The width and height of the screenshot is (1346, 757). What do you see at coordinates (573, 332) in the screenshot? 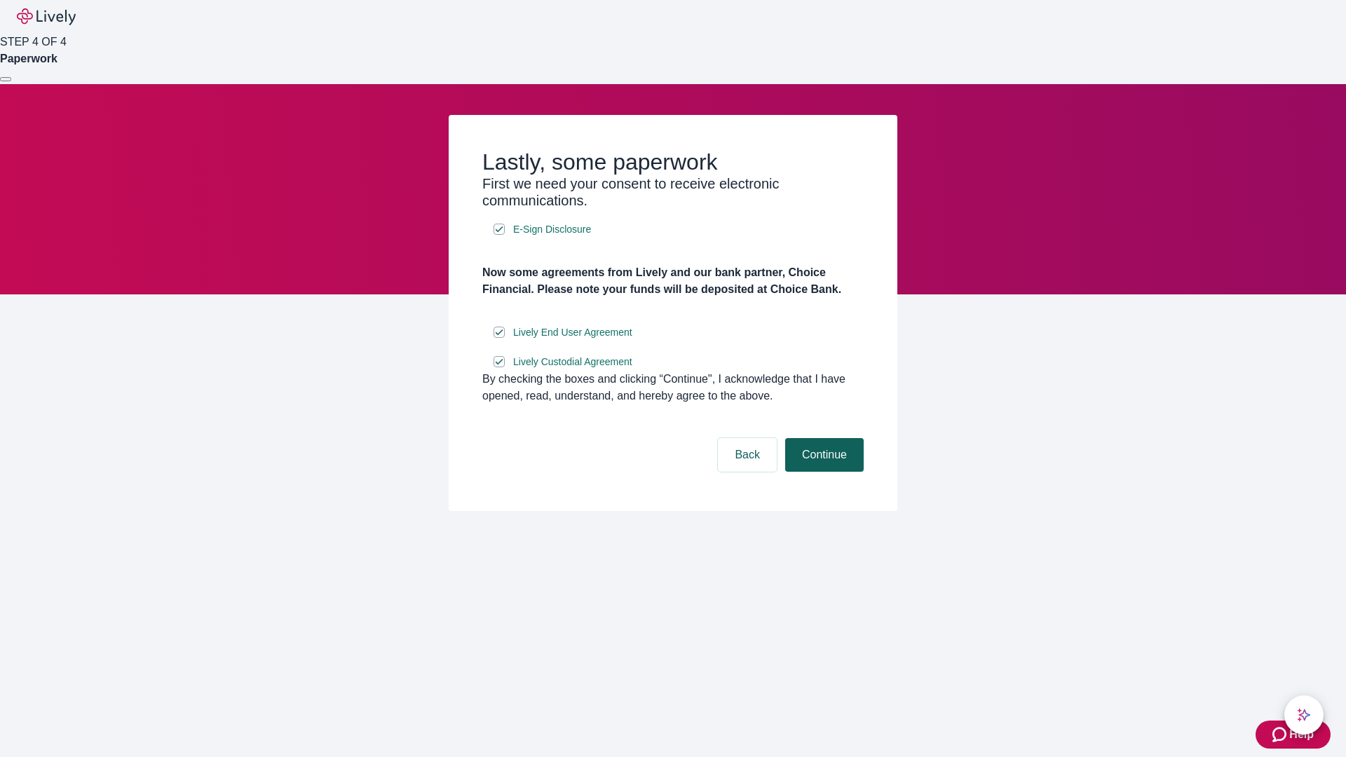
I see `span: Lively End User Agreement` at bounding box center [573, 332].